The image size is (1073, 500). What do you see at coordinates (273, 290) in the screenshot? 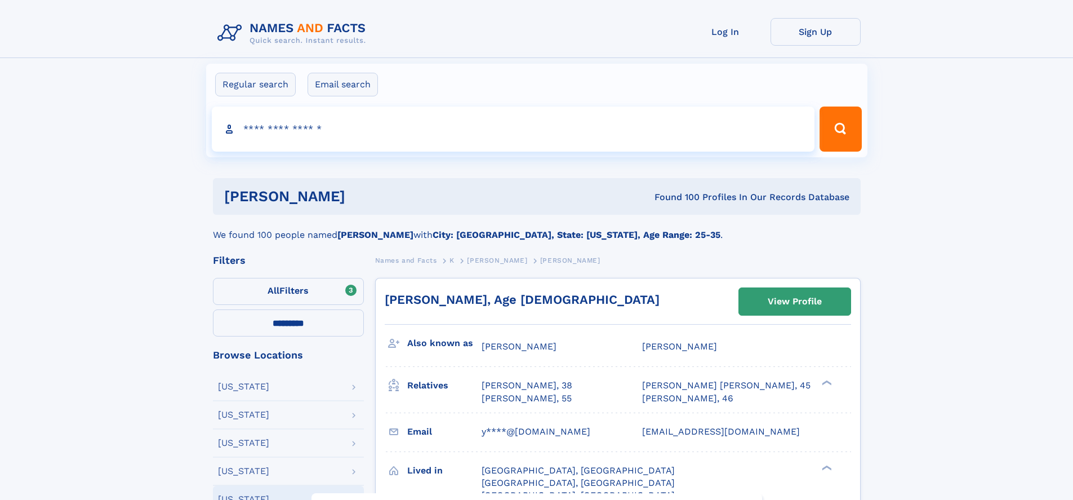
I see `span: All` at bounding box center [273, 290].